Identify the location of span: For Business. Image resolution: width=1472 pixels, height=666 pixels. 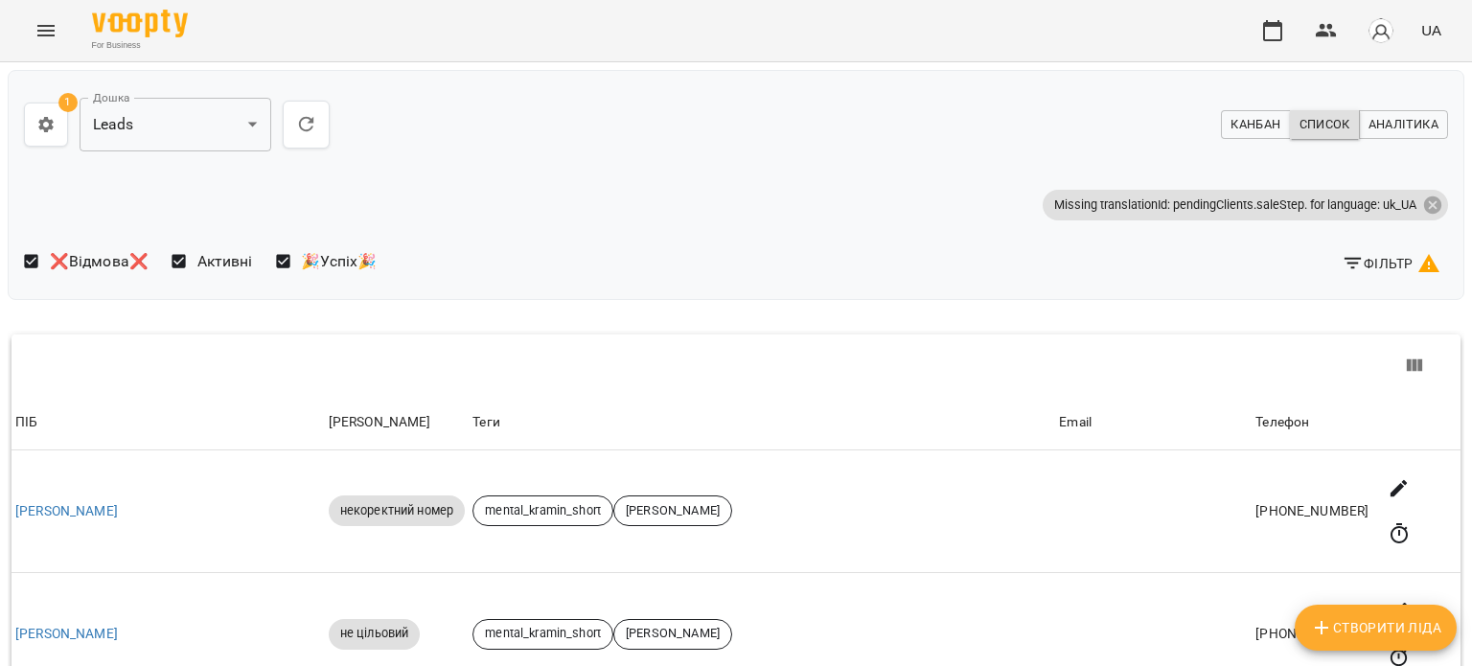
(140, 45).